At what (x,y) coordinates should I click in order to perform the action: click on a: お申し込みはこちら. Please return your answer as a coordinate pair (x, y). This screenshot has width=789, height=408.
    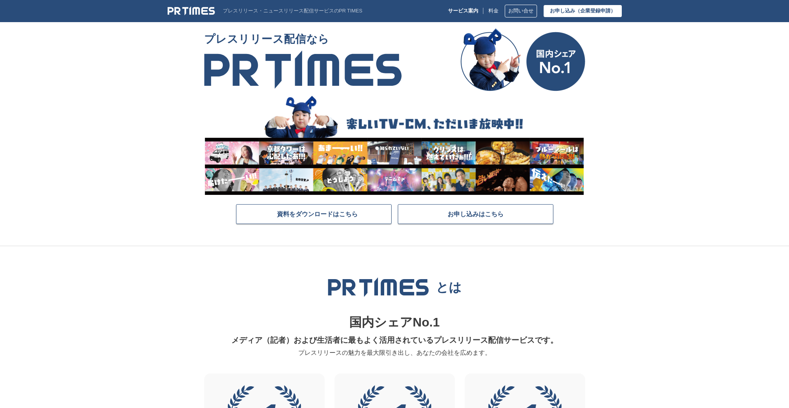
    Looking at the image, I should click on (475, 214).